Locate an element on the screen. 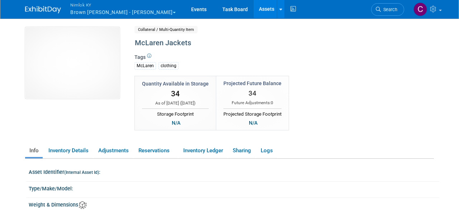 Image resolution: width=459 pixels, height=213 pixels. a: Adjustments is located at coordinates (113, 150).